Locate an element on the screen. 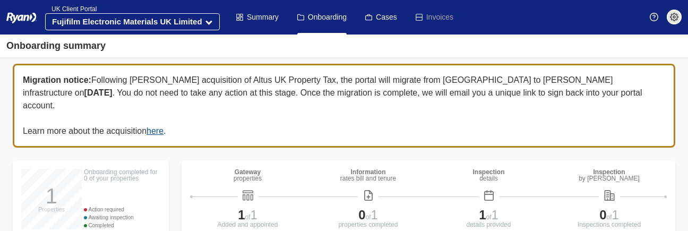 The image size is (688, 231). img: Help is located at coordinates (654, 17).